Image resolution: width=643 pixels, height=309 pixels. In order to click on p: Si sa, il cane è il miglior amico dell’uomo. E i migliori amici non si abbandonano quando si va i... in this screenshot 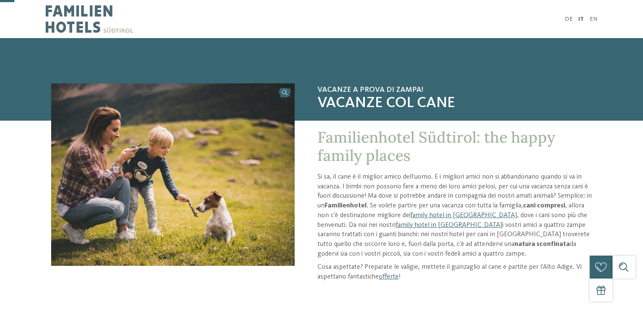, I will do `click(455, 215)`.